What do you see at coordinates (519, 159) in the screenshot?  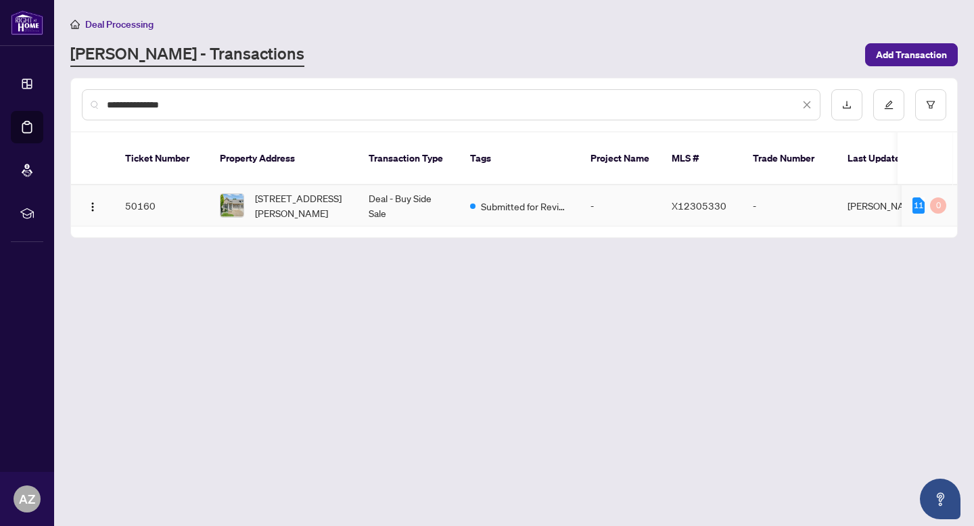 I see `th: Tags` at bounding box center [519, 159].